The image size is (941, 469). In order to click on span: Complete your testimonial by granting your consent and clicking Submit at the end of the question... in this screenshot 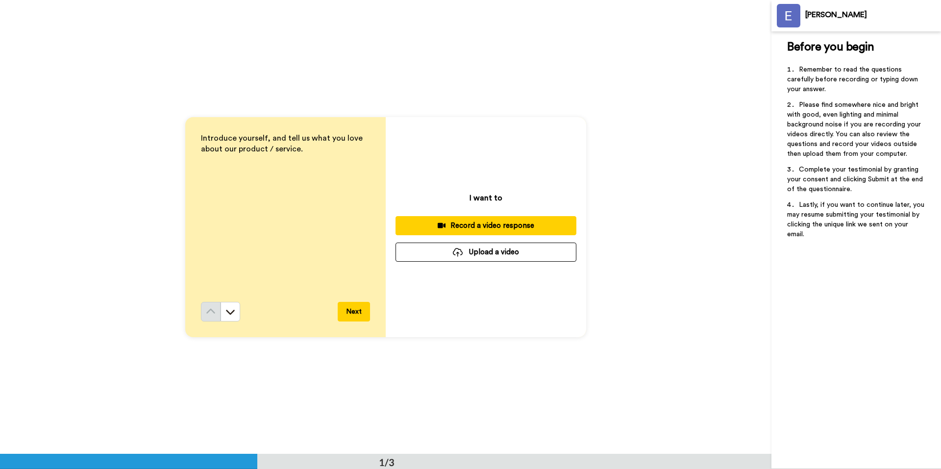, I will do `click(855, 179)`.